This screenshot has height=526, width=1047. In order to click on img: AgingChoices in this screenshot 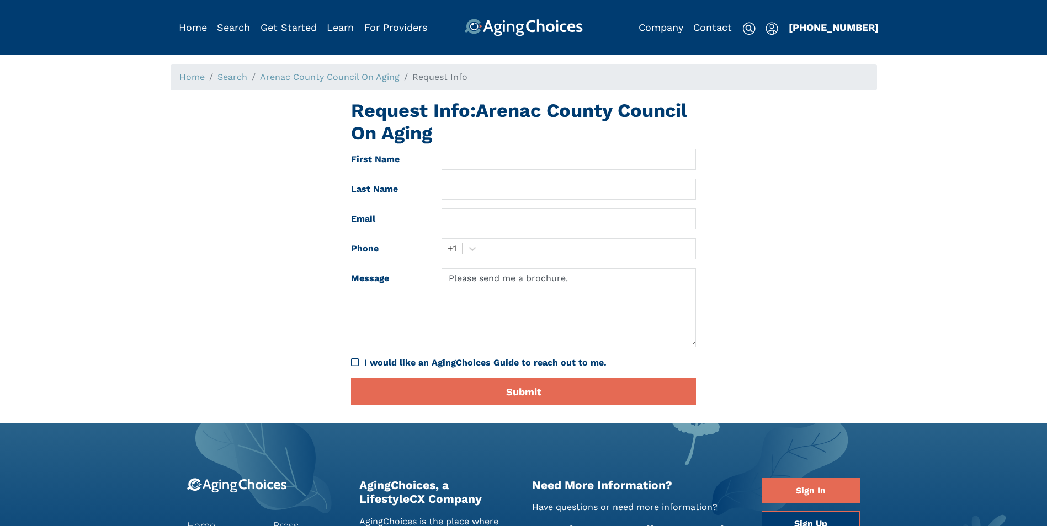, I will do `click(523, 28)`.